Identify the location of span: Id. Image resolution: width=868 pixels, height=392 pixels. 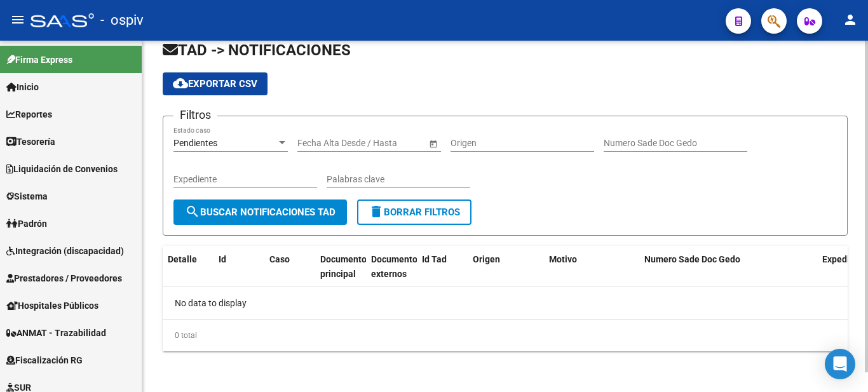
(222, 259).